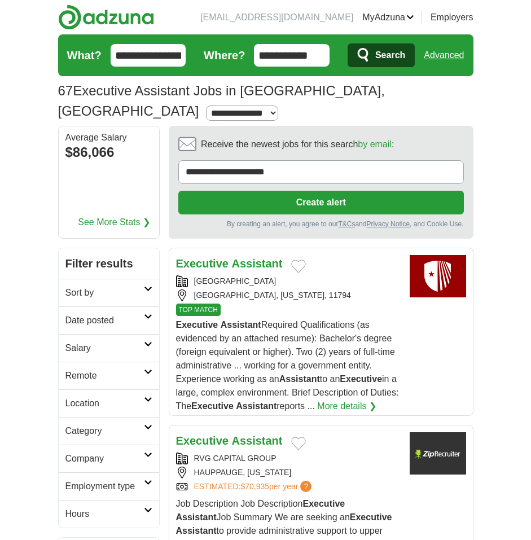 The image size is (531, 540). I want to click on label: What?, so click(84, 55).